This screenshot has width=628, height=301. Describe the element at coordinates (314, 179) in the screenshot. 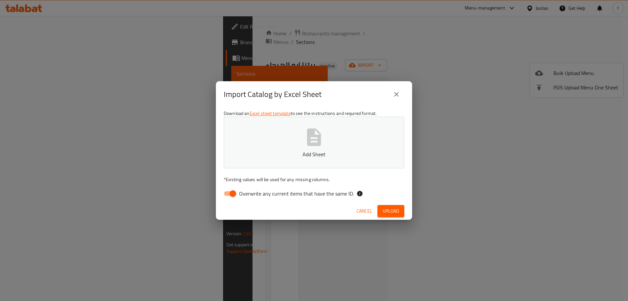

I see `p: Existing values will be used for any missing columns.` at that location.